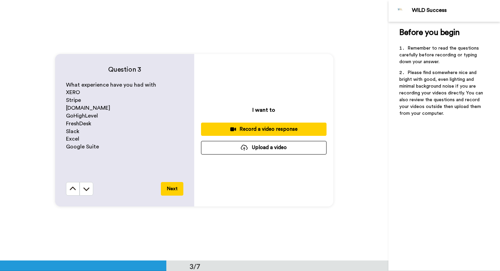 This screenshot has height=271, width=500. What do you see at coordinates (195, 267) in the screenshot?
I see `div: 3/7` at bounding box center [195, 267].